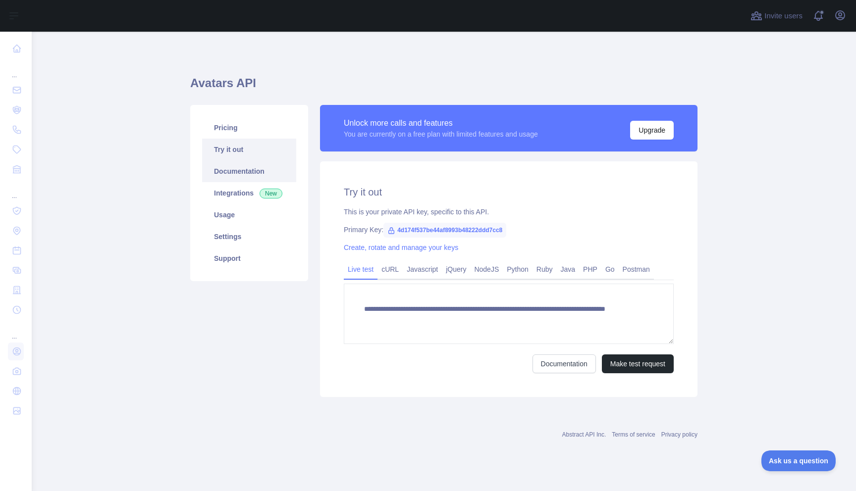 The image size is (856, 491). Describe the element at coordinates (544, 269) in the screenshot. I see `a: Ruby` at that location.